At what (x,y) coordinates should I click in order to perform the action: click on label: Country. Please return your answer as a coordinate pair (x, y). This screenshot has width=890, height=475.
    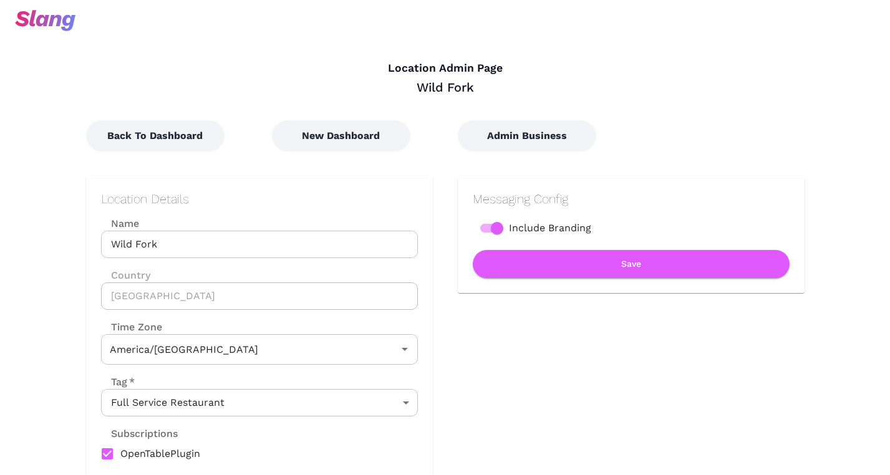
    Looking at the image, I should click on (259, 275).